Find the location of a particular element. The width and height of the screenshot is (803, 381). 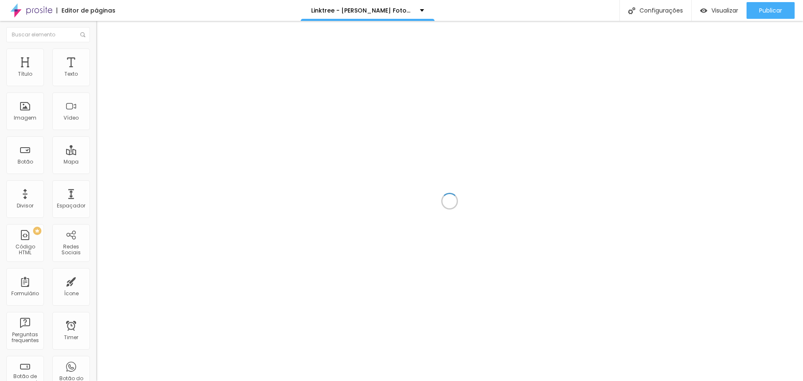

div: Espaçador is located at coordinates (71, 206).